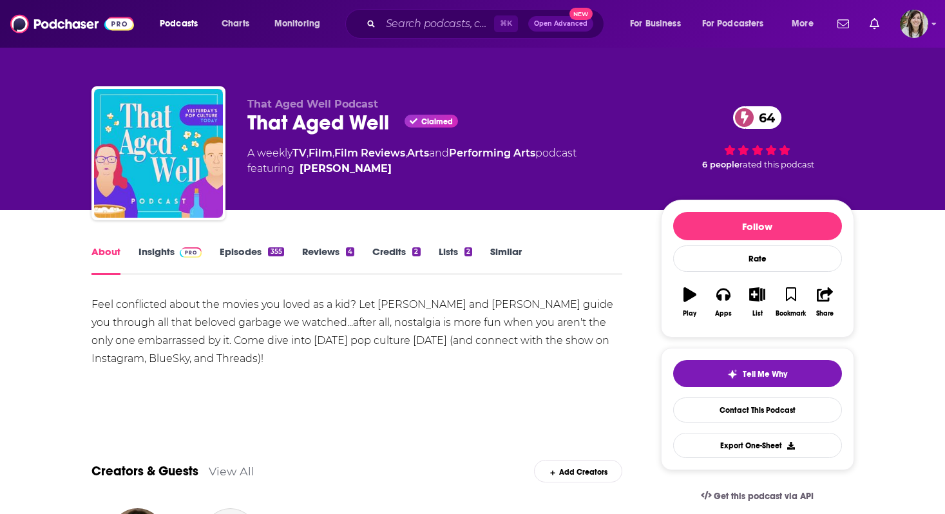 Image resolution: width=945 pixels, height=514 pixels. What do you see at coordinates (178, 24) in the screenshot?
I see `span: Podcasts` at bounding box center [178, 24].